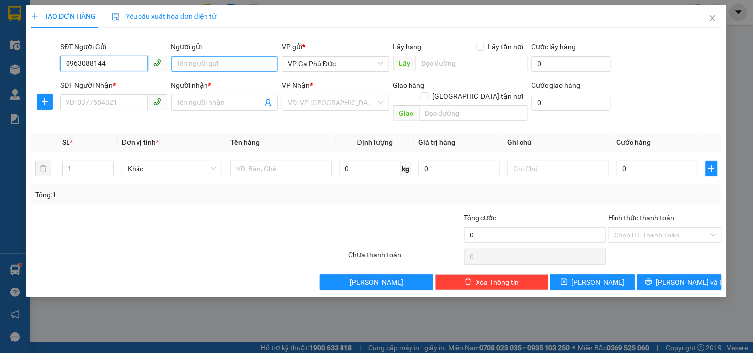 The image size is (753, 353). What do you see at coordinates (571, 103) in the screenshot?
I see `input: Cước giao hàng` at bounding box center [571, 103].